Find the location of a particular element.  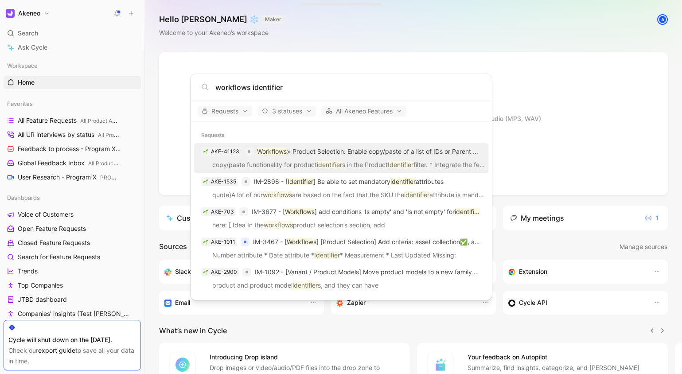

button: All Akeneo Features is located at coordinates (364, 111).